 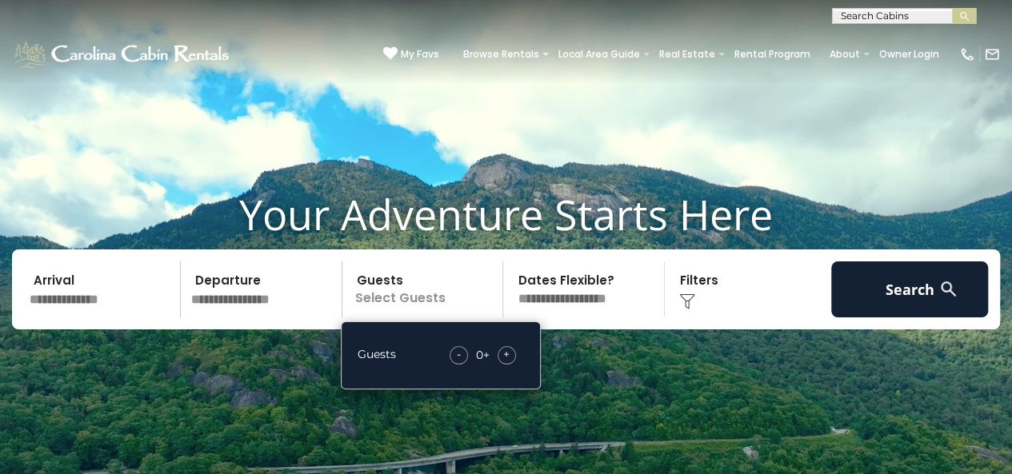 What do you see at coordinates (687, 302) in the screenshot?
I see `img: filter--v1.png` at bounding box center [687, 302].